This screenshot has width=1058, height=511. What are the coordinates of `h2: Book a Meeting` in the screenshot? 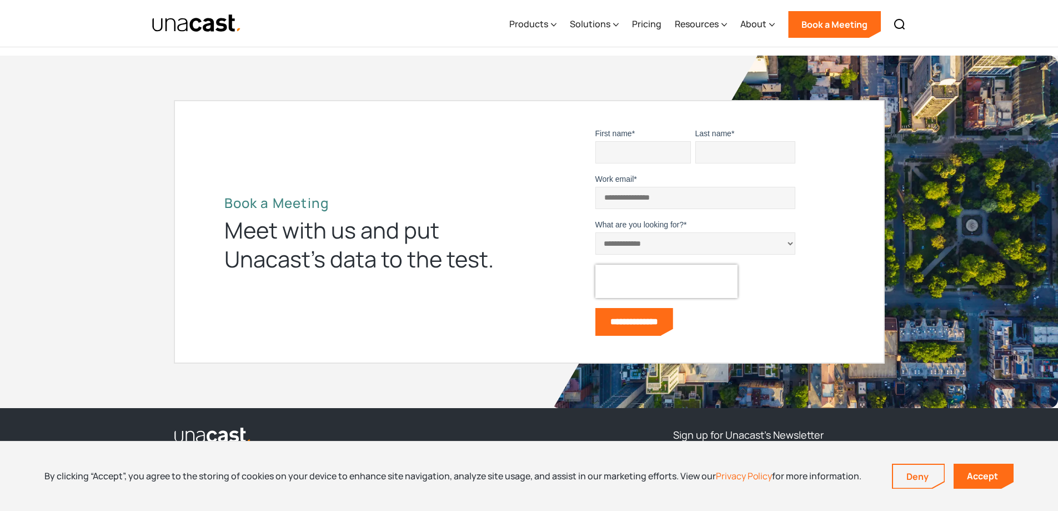 It's located at (369, 203).